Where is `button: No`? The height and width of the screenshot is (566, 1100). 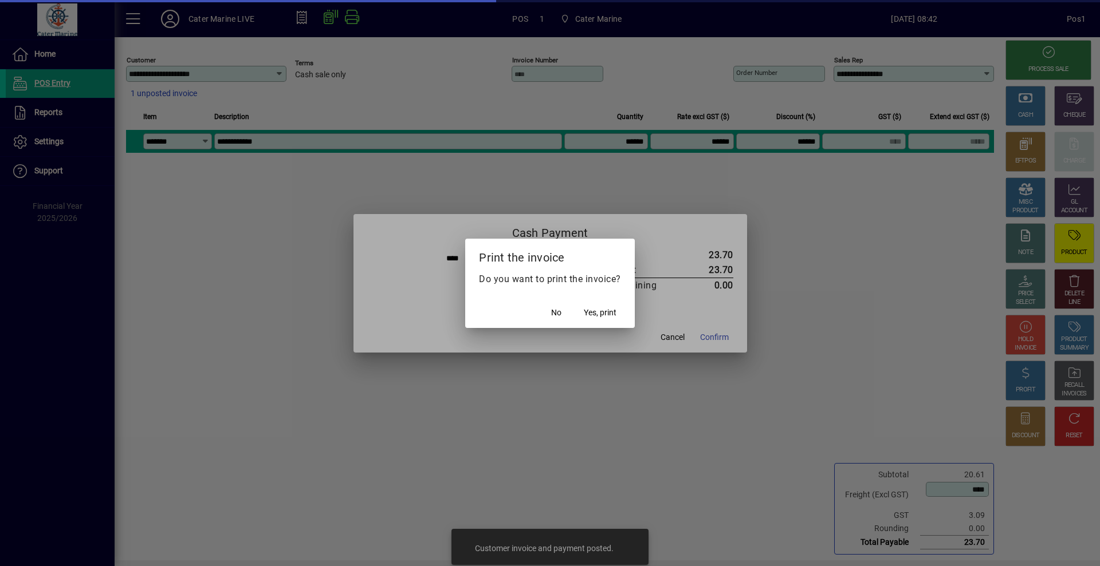
button: No is located at coordinates (556, 313).